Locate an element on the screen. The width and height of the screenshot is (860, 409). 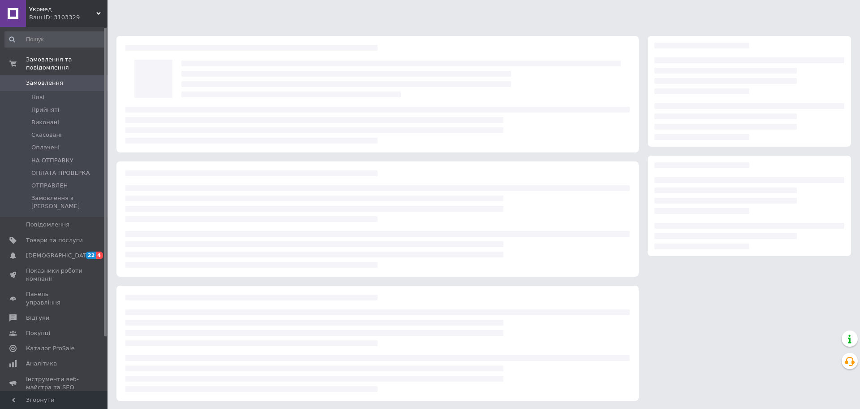
span: 22 is located at coordinates (91, 255).